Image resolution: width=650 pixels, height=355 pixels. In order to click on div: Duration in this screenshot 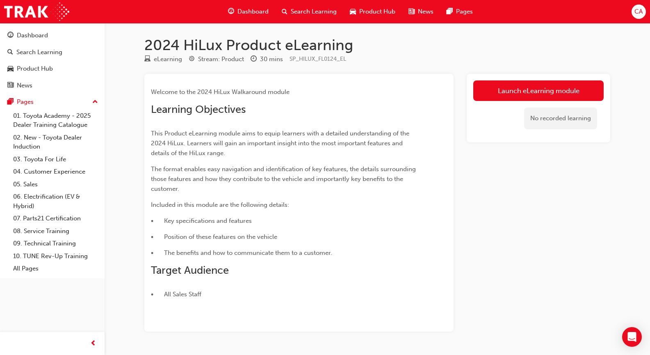, I will do `click(267, 59)`.